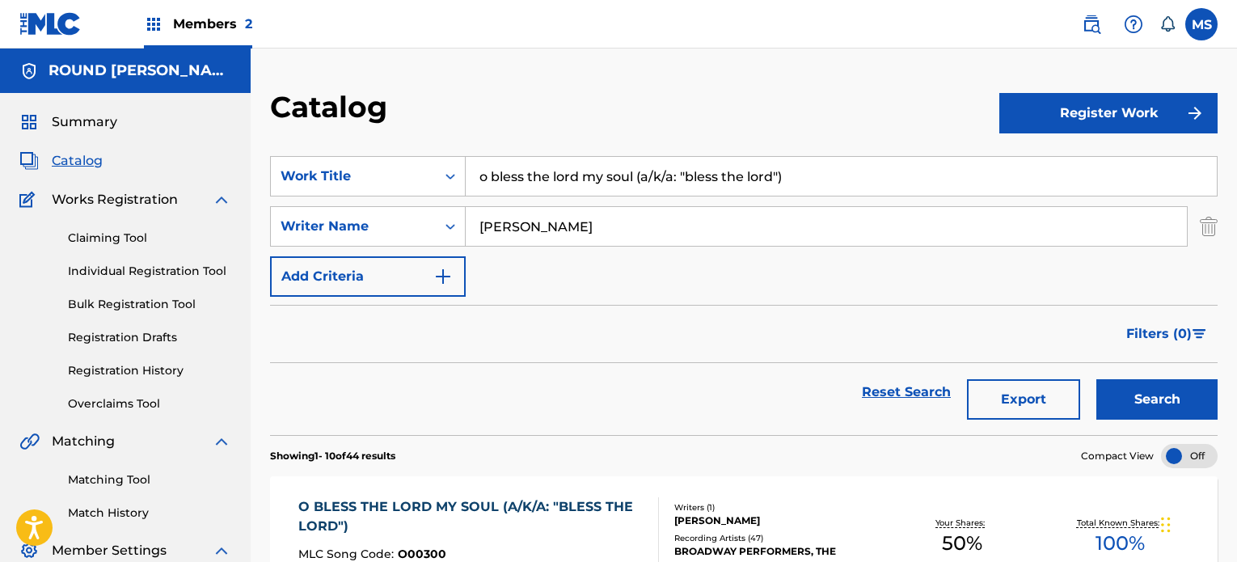  I want to click on p: Your Shares:, so click(962, 522).